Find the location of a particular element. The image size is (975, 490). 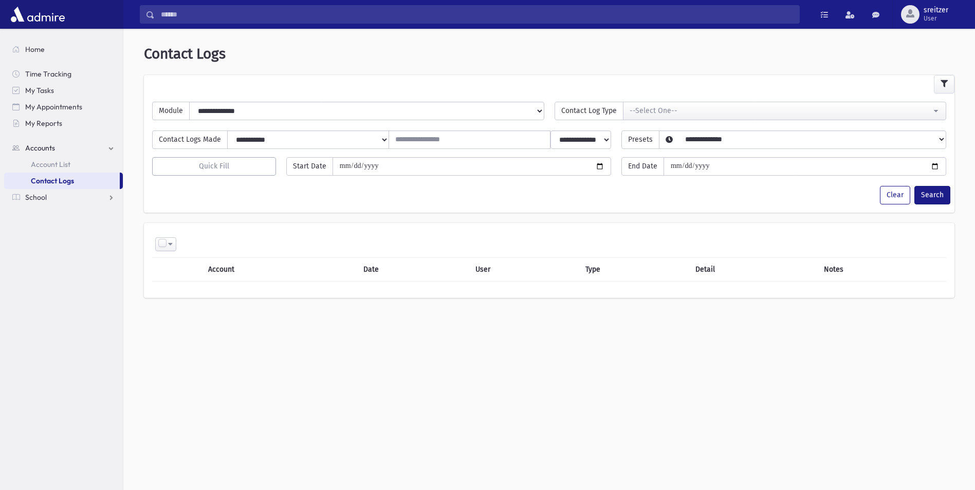

a: My Reports is located at coordinates (63, 123).